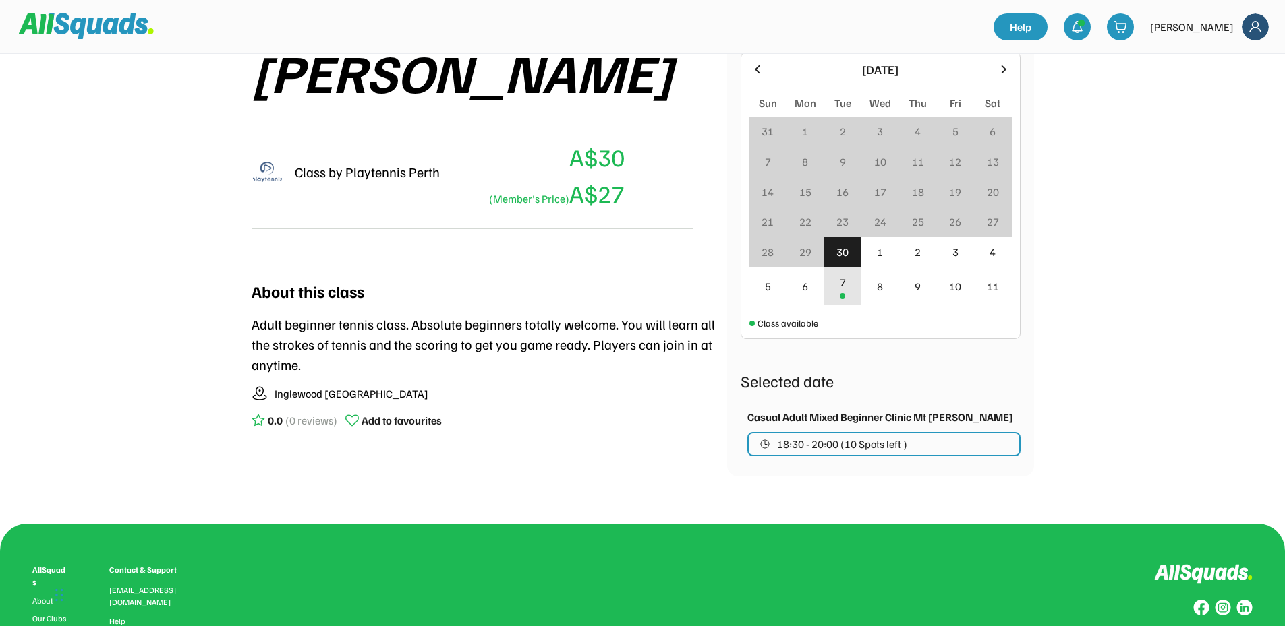 The width and height of the screenshot is (1285, 626). I want to click on div: Mon, so click(805, 103).